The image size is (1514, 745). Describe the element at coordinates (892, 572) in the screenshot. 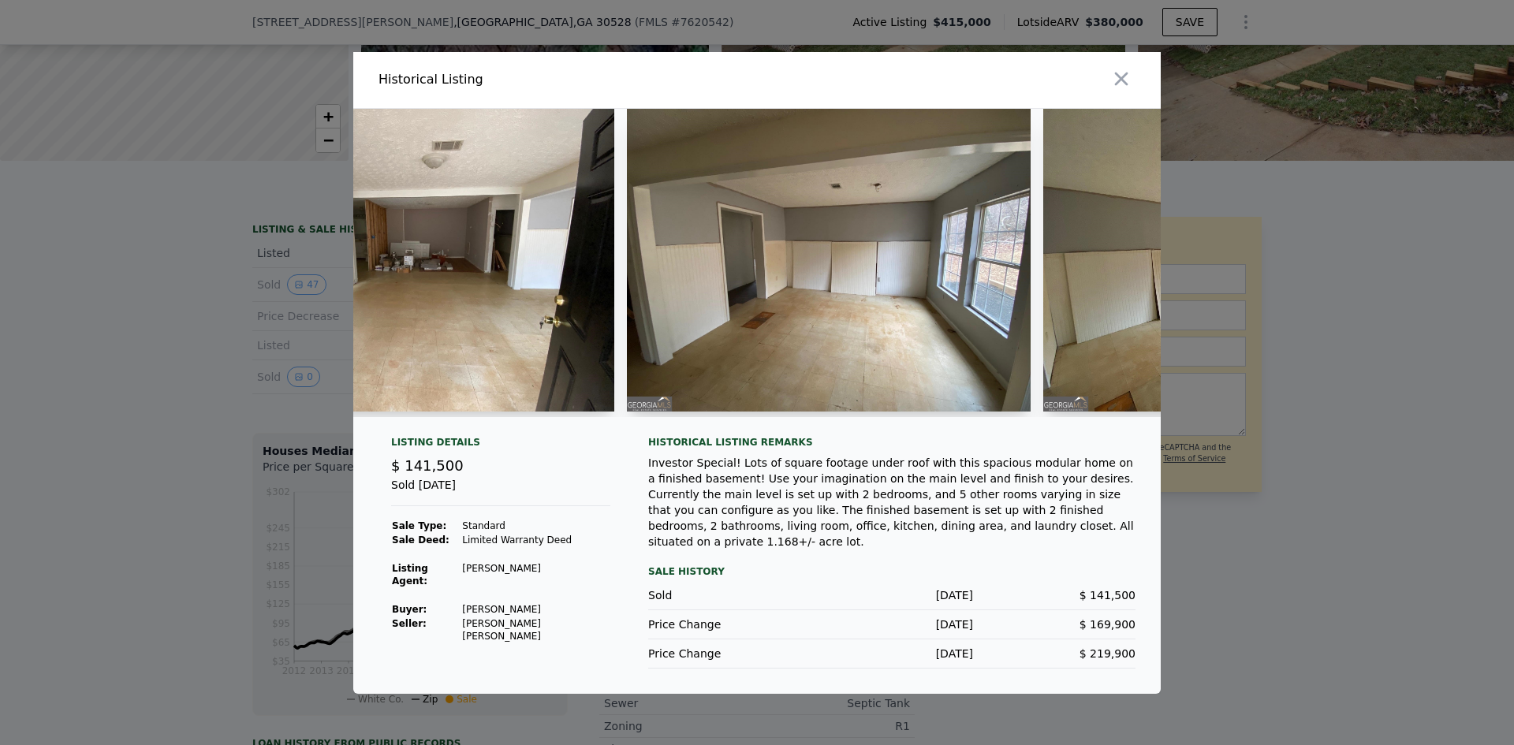

I see `div: Sale History` at that location.